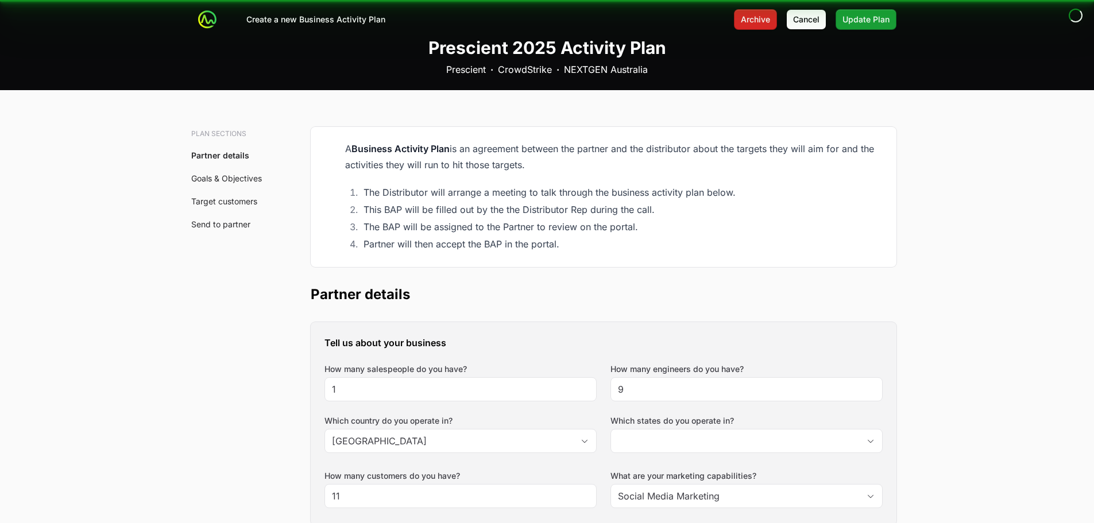  Describe the element at coordinates (461, 421) in the screenshot. I see `label: Which country do you operate in?` at that location.